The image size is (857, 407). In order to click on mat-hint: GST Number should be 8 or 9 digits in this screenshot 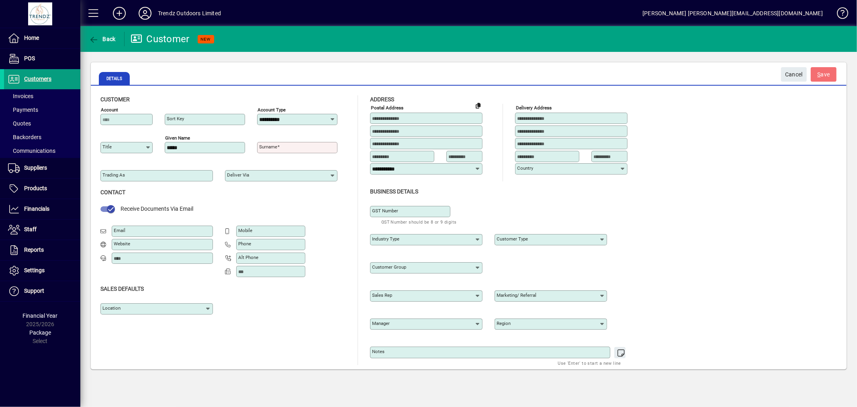, I will do `click(419, 221)`.